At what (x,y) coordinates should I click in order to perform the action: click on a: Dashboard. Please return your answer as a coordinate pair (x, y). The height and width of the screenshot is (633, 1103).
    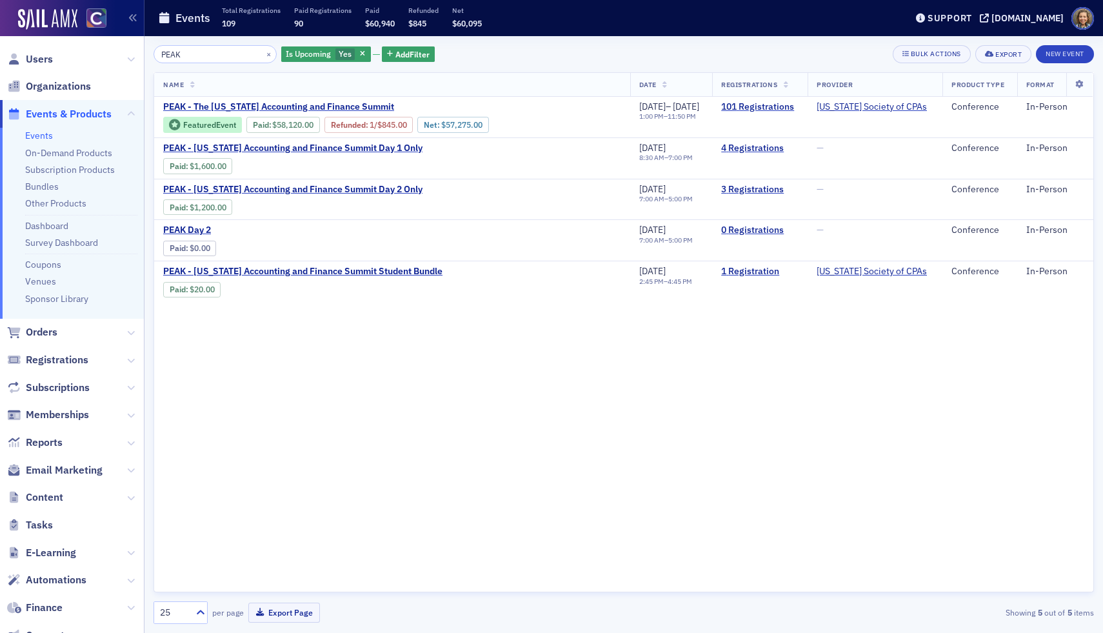
    Looking at the image, I should click on (46, 226).